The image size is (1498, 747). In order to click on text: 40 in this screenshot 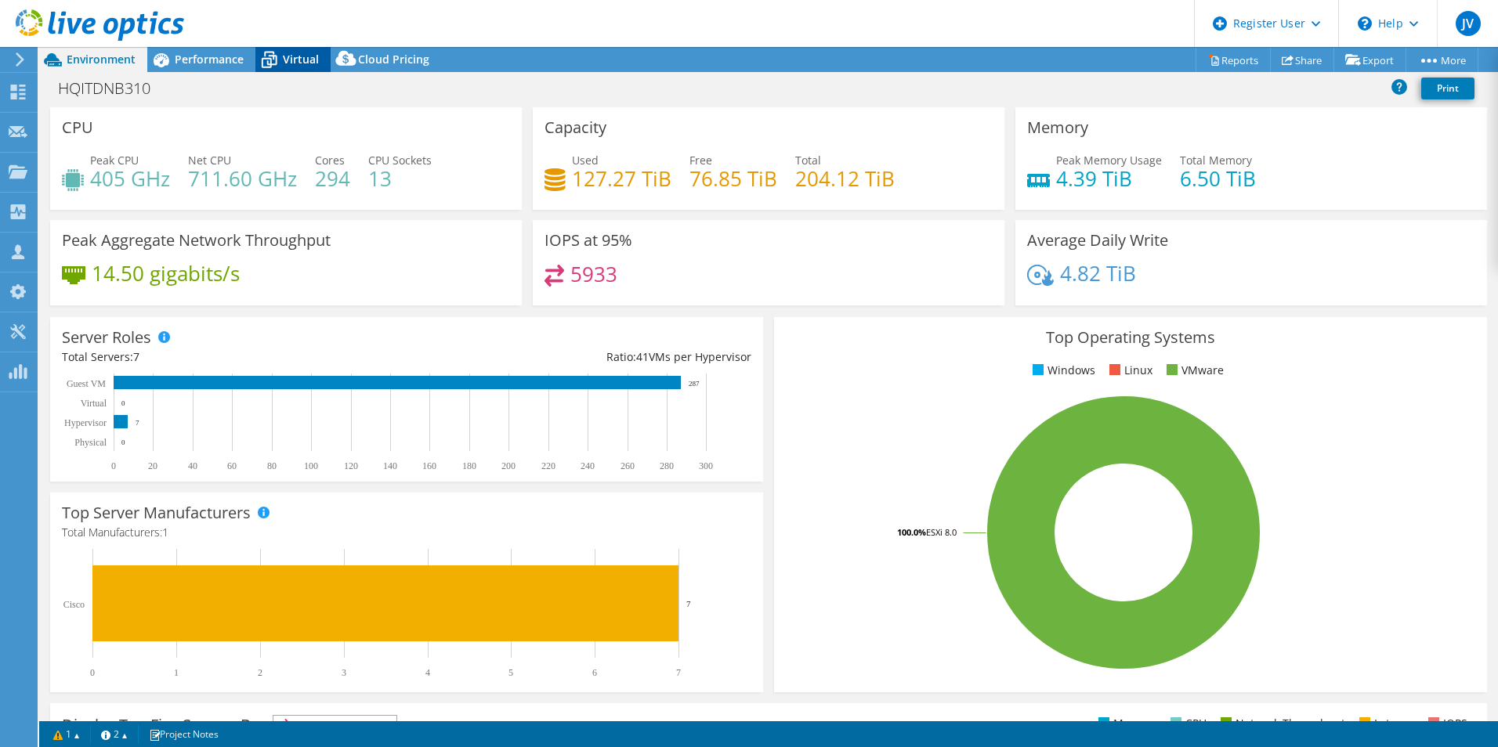, I will do `click(193, 466)`.